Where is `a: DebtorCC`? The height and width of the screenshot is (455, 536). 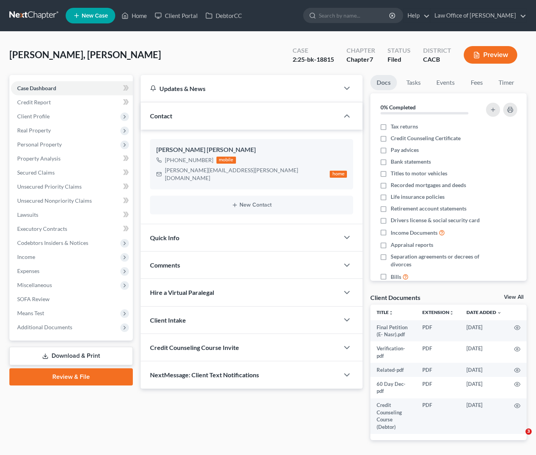 a: DebtorCC is located at coordinates (223, 16).